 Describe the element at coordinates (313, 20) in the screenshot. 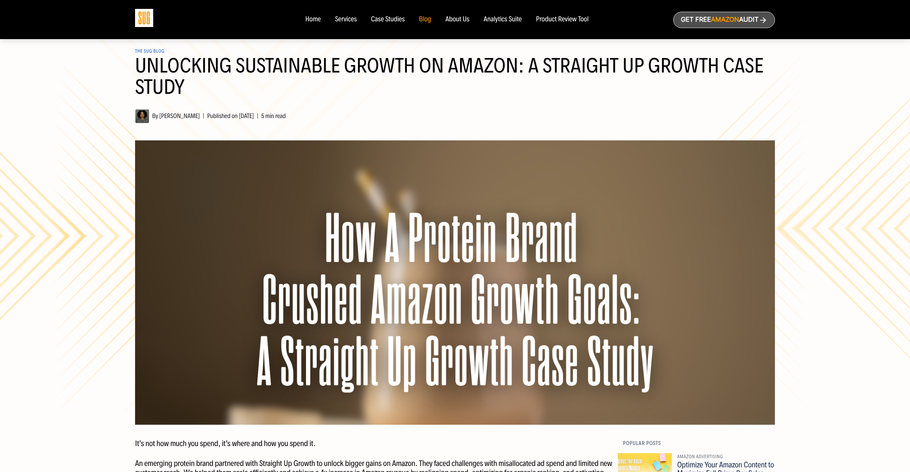

I see `a: Home` at that location.